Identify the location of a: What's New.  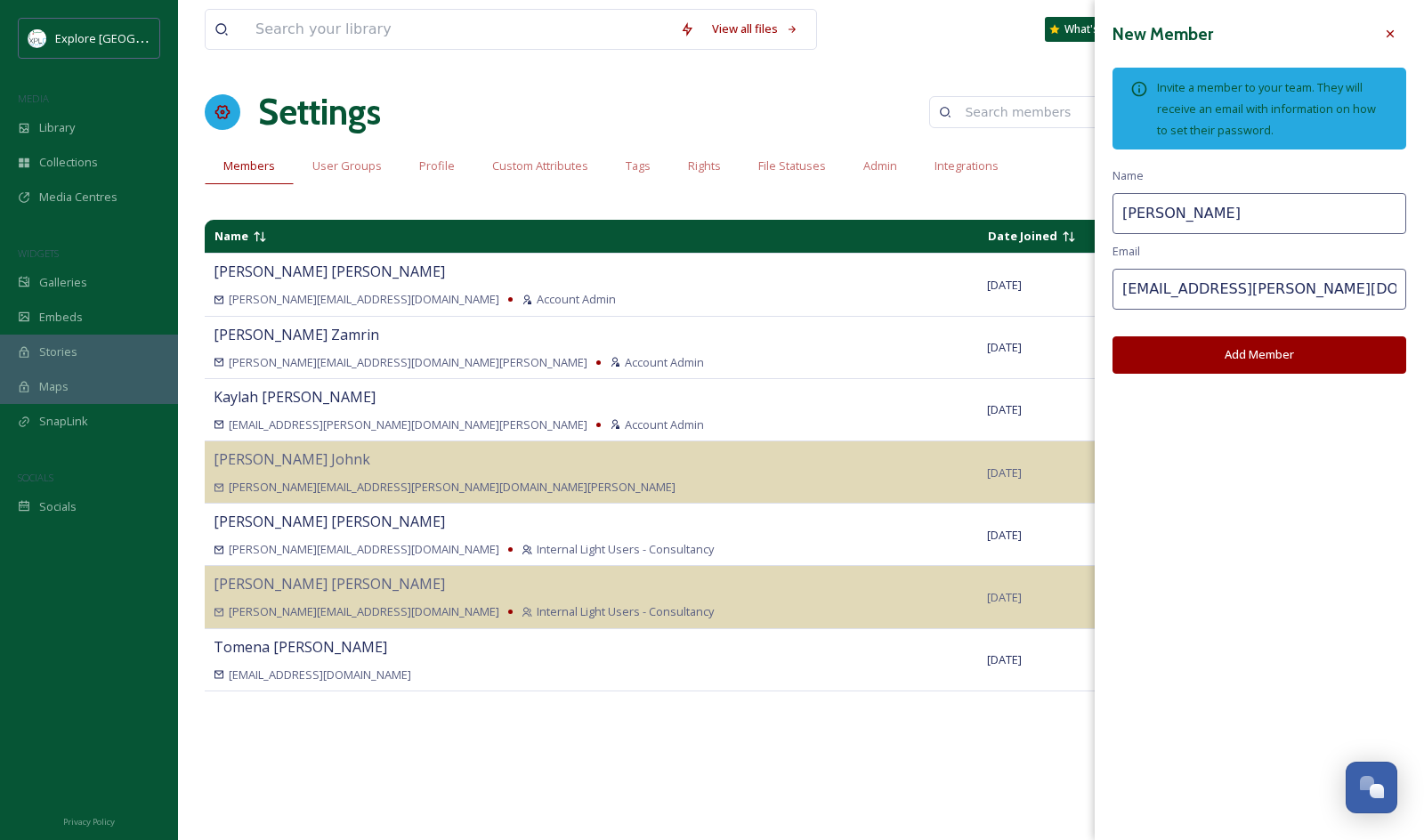
(1090, 29).